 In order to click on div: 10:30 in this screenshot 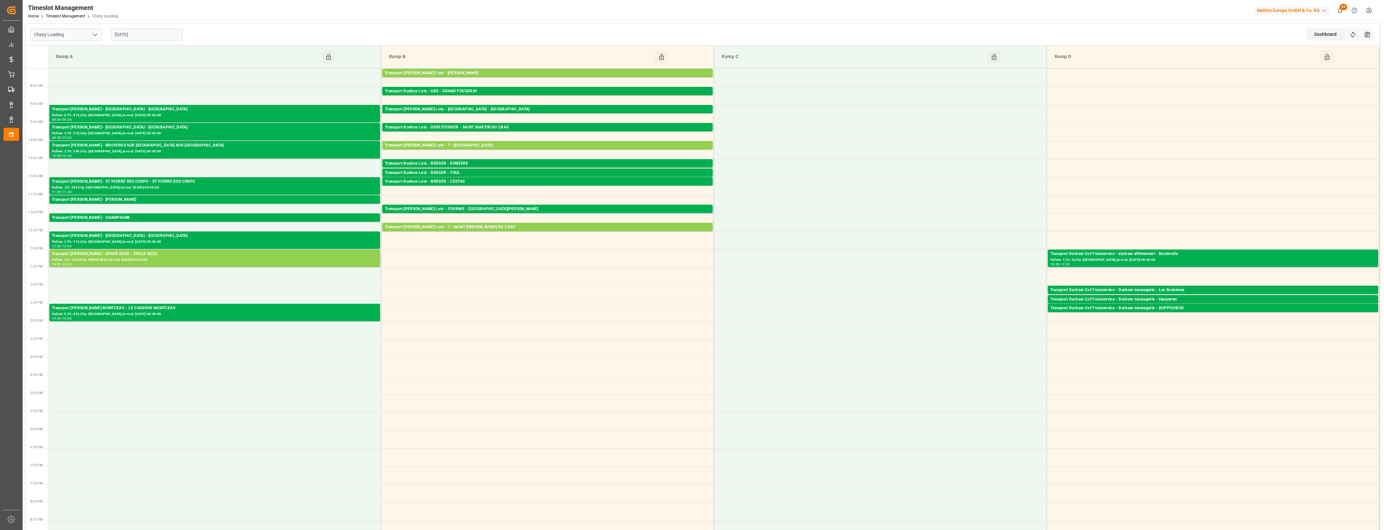, I will do `click(67, 155)`.